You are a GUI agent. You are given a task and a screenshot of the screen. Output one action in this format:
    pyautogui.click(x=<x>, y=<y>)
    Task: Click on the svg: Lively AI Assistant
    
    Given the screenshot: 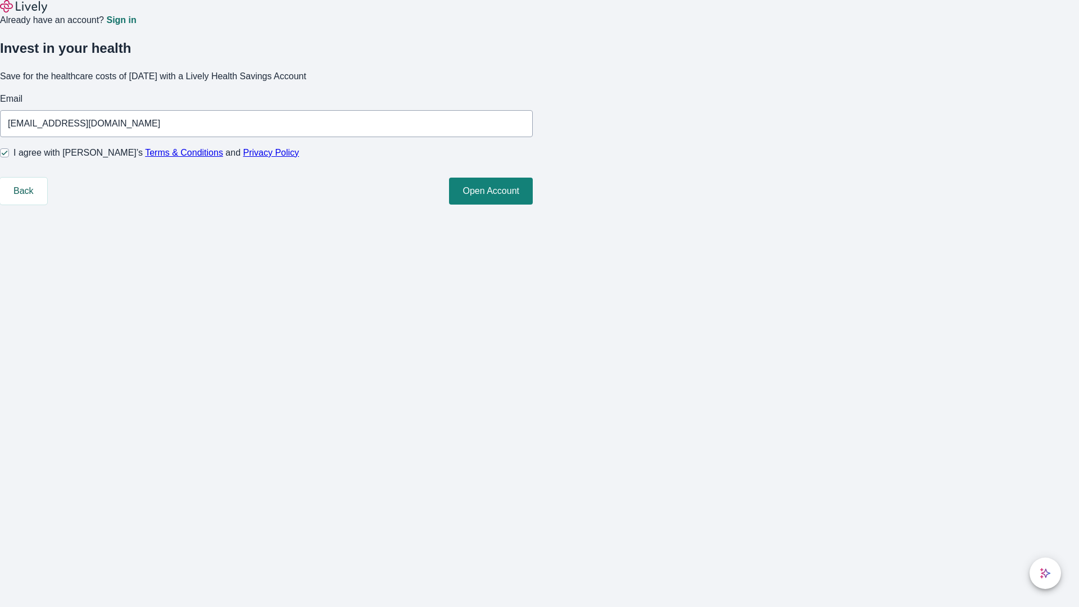 What is the action you would take?
    pyautogui.click(x=1045, y=573)
    